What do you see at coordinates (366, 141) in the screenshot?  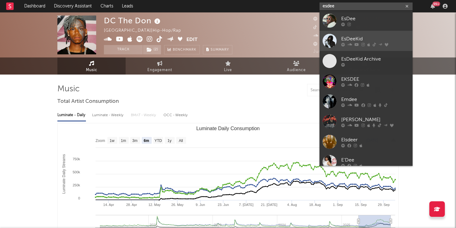 I see `a: Elsdeer` at bounding box center [366, 141].